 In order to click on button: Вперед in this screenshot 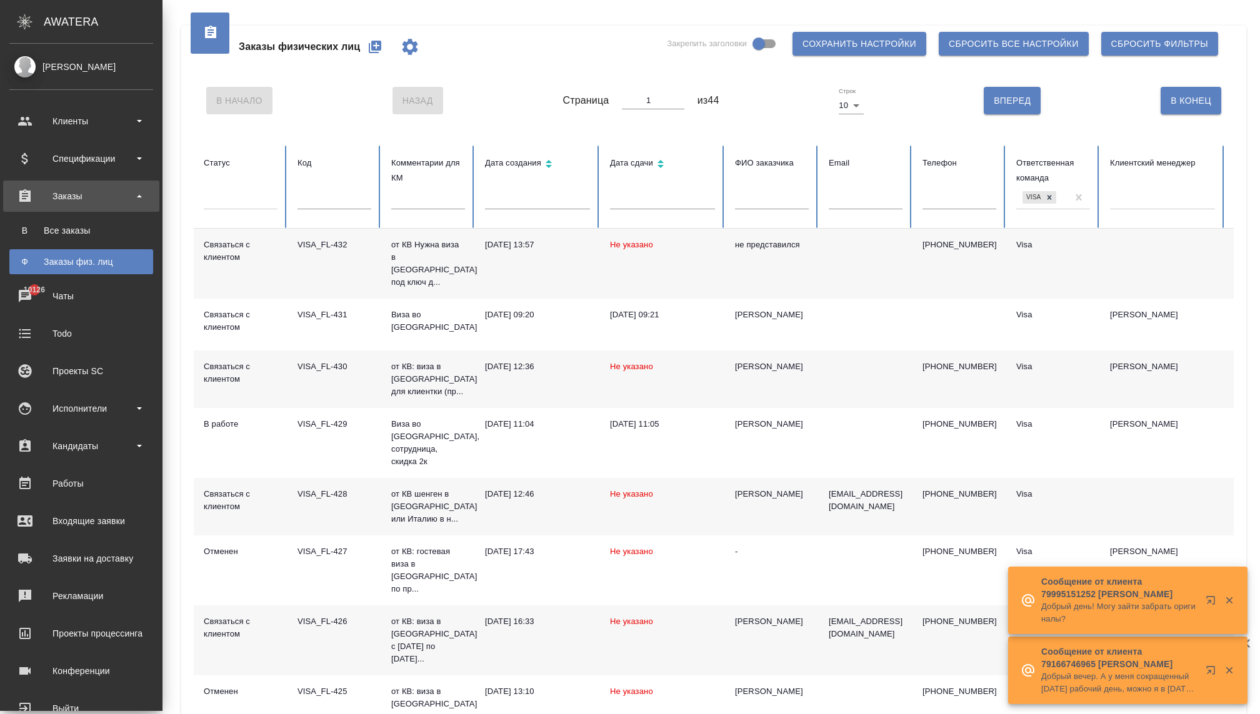, I will do `click(1012, 101)`.